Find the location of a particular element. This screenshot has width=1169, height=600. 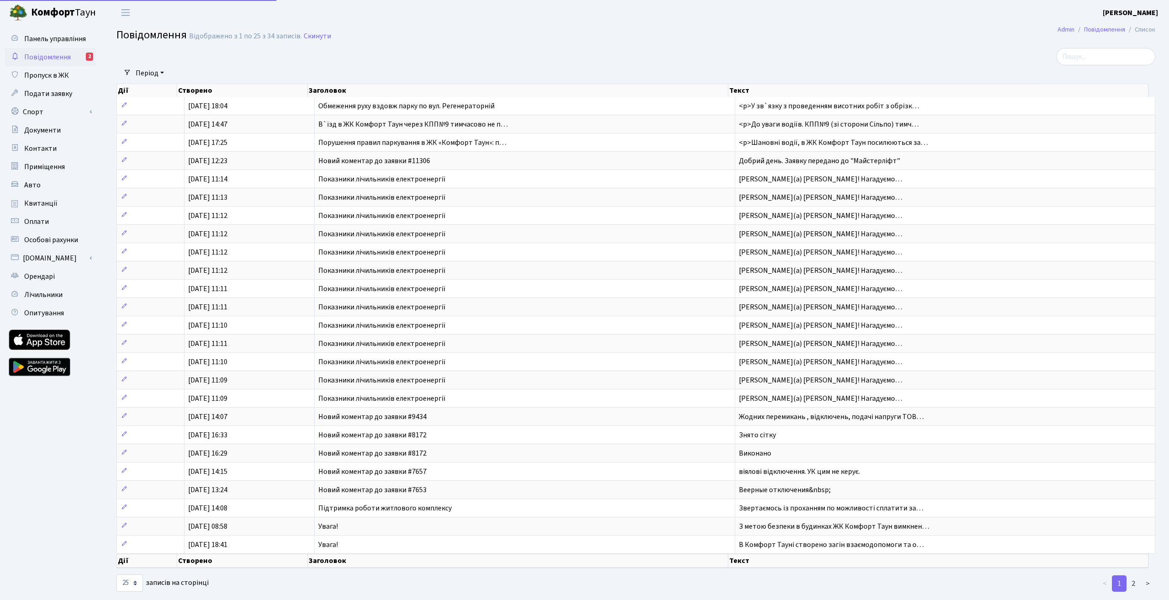

span: Лічильники is located at coordinates (43, 295).